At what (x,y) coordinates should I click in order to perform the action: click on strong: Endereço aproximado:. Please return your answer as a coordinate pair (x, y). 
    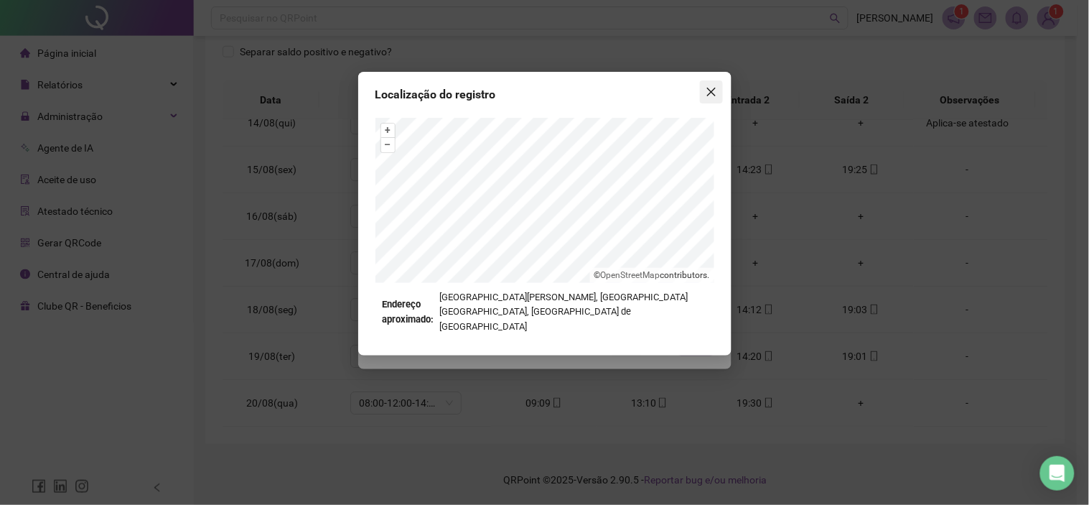
    Looking at the image, I should click on (409, 312).